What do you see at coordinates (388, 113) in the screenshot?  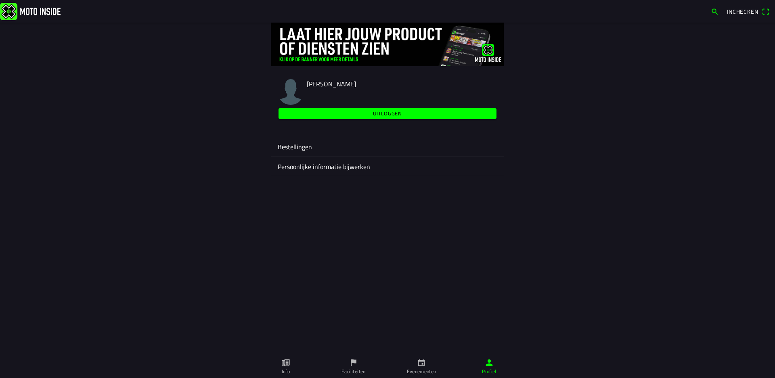 I see `ion-button: Uitloggen` at bounding box center [388, 113].